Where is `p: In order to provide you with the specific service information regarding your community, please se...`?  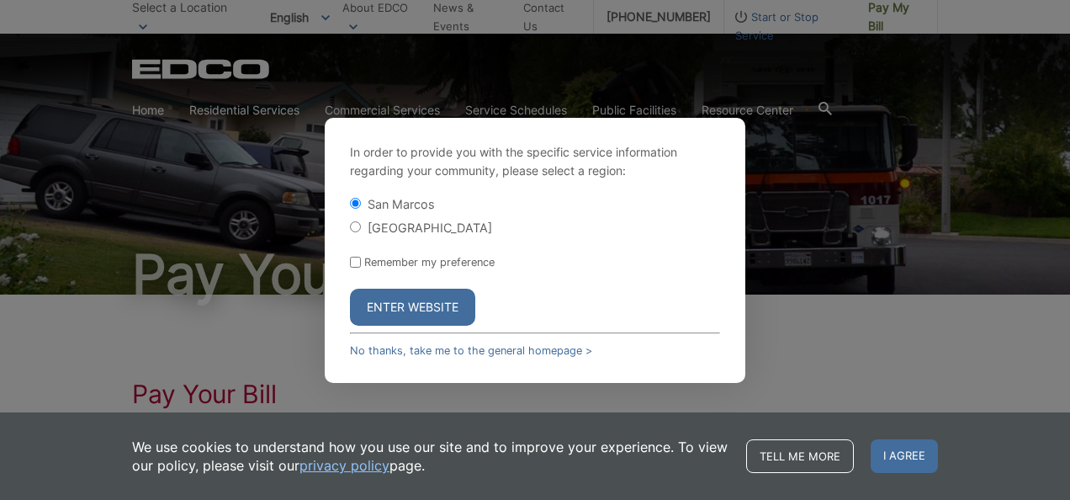
p: In order to provide you with the specific service information regarding your community, please se... is located at coordinates (535, 161).